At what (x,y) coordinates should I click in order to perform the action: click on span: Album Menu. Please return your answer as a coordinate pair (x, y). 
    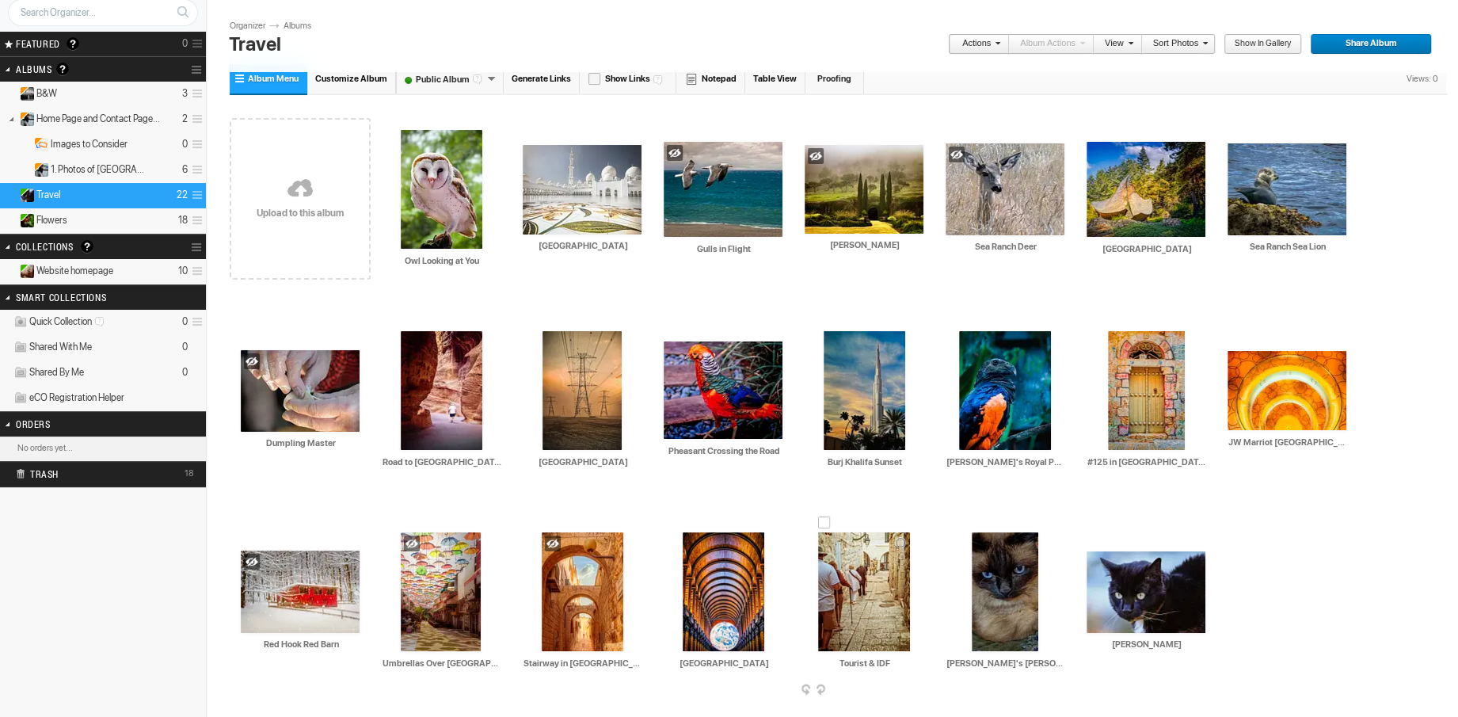
    Looking at the image, I should click on (273, 78).